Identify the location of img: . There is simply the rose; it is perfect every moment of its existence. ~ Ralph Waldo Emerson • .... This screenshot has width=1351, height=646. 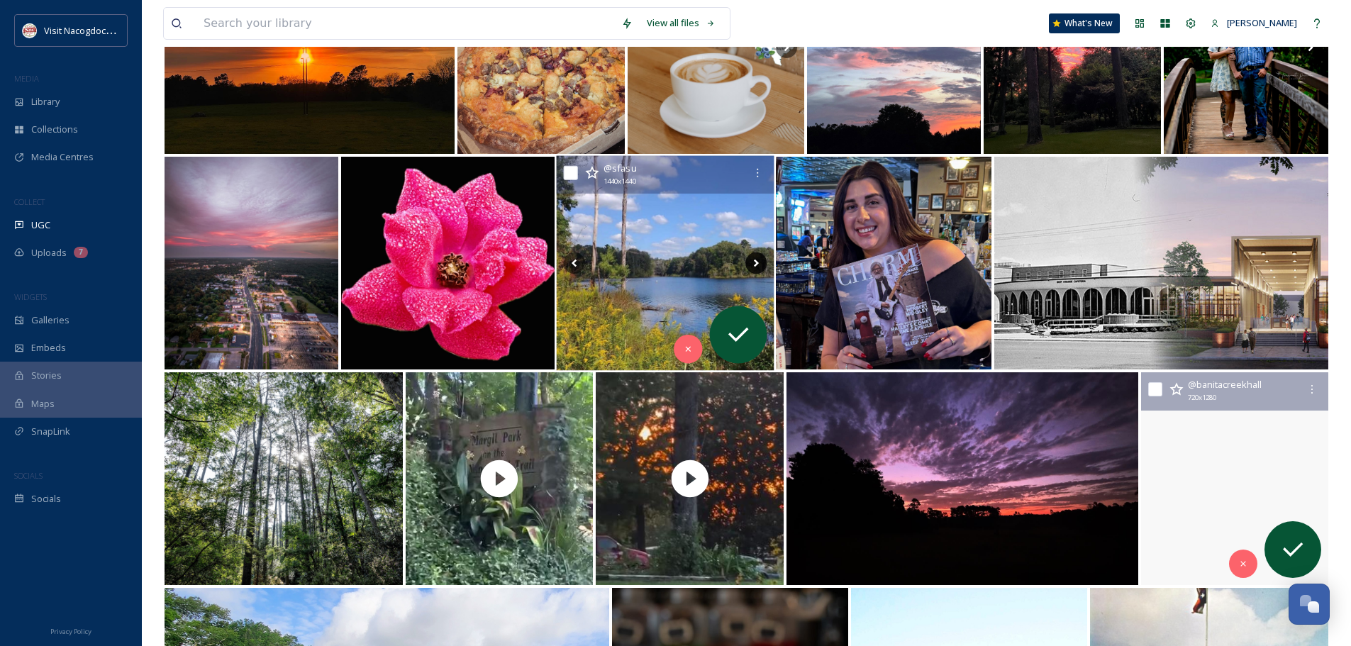
(448, 263).